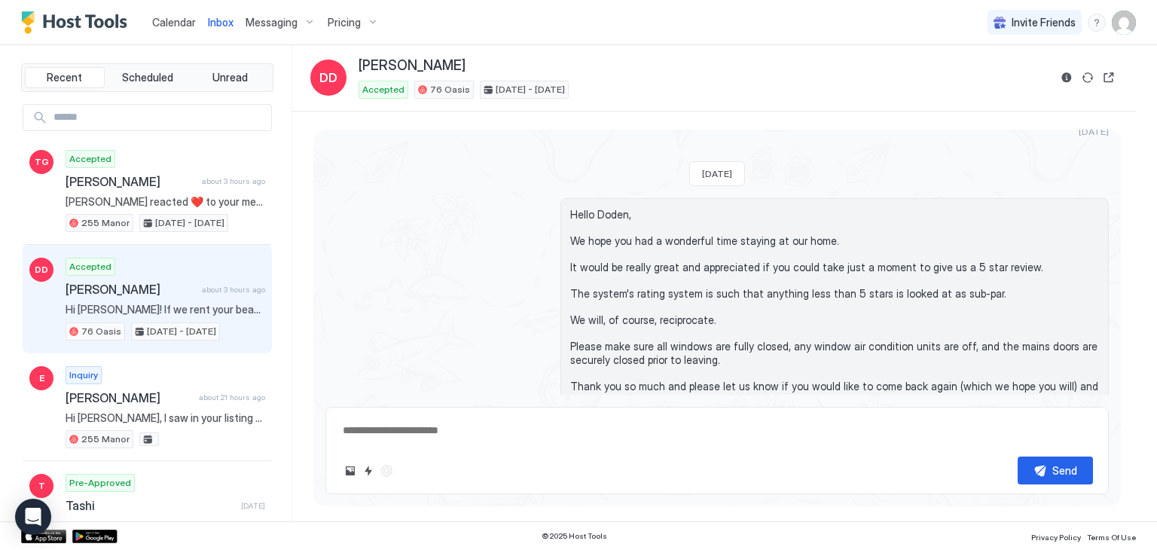 The image size is (1157, 550). Describe the element at coordinates (1088, 78) in the screenshot. I see `button: Sync reservation` at that location.